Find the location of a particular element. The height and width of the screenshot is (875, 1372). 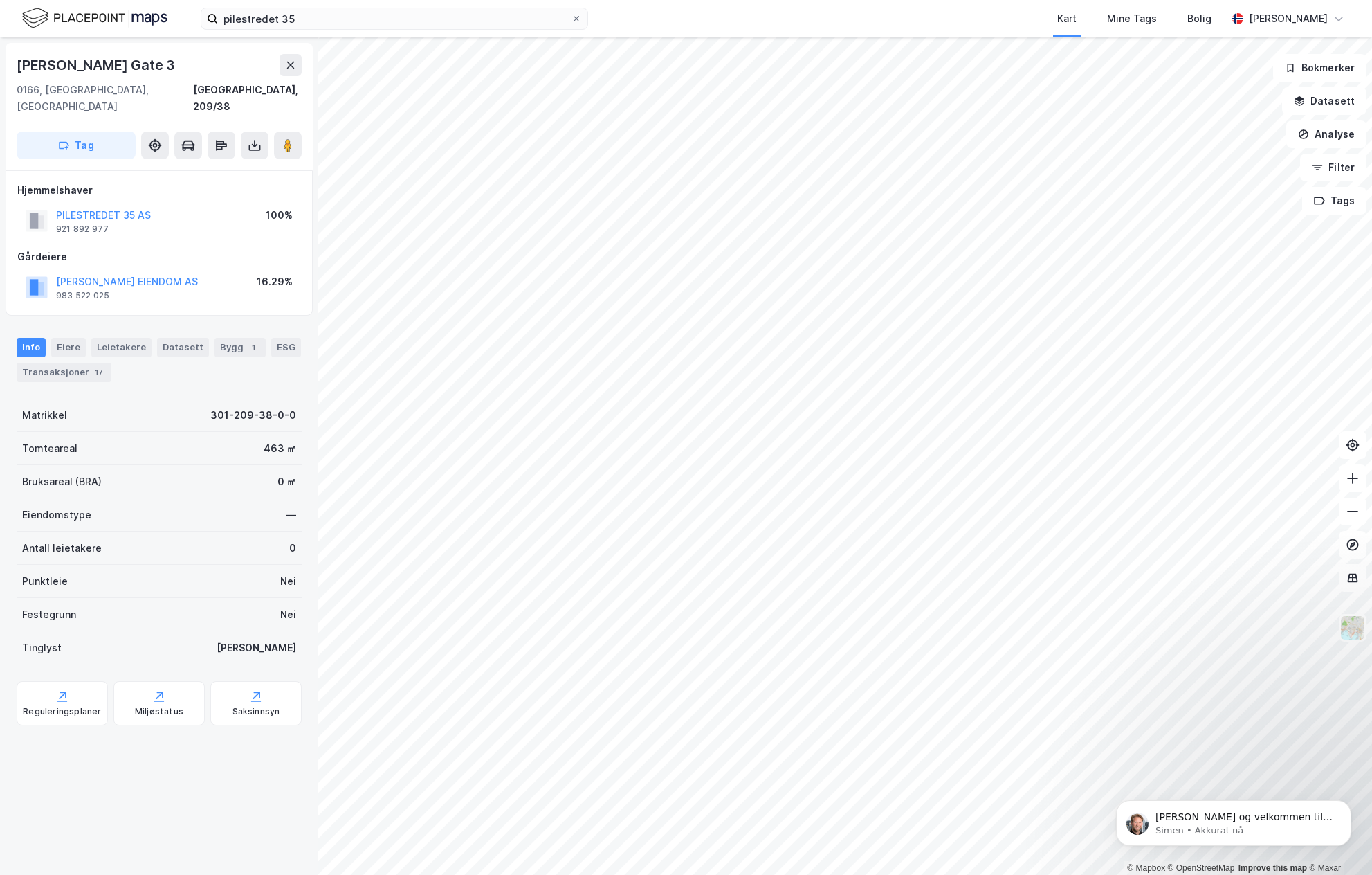

button: Filter is located at coordinates (1333, 167).